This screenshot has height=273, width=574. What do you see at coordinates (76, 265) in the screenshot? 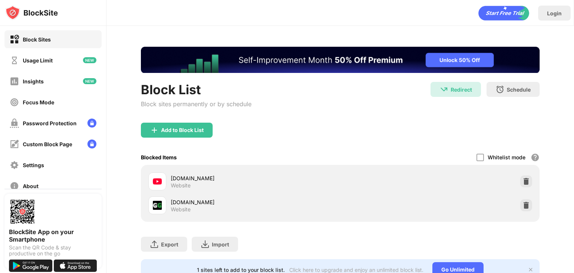
I see `img: download-on-the-app-store.svg` at bounding box center [76, 265].